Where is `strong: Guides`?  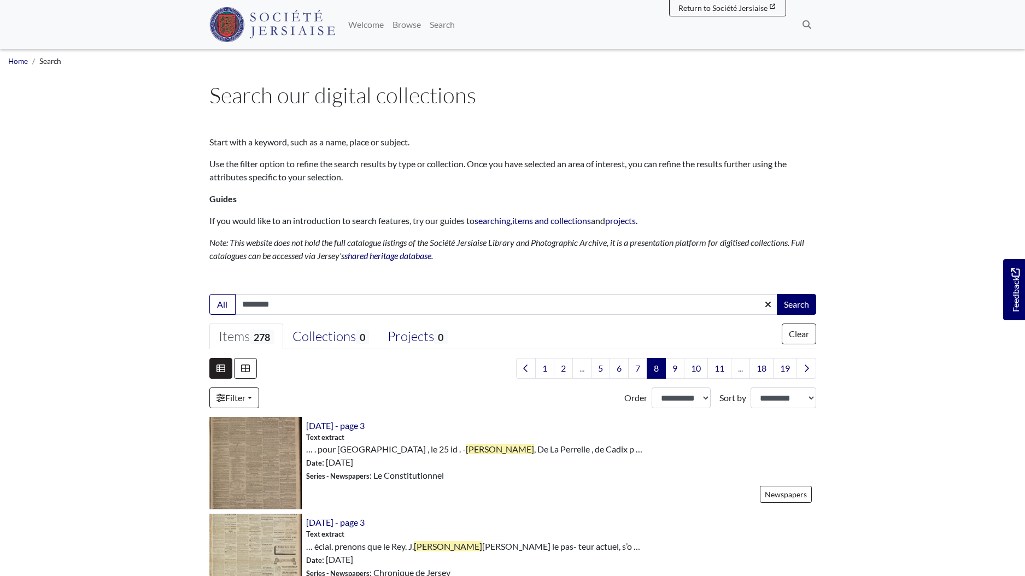 strong: Guides is located at coordinates (223, 198).